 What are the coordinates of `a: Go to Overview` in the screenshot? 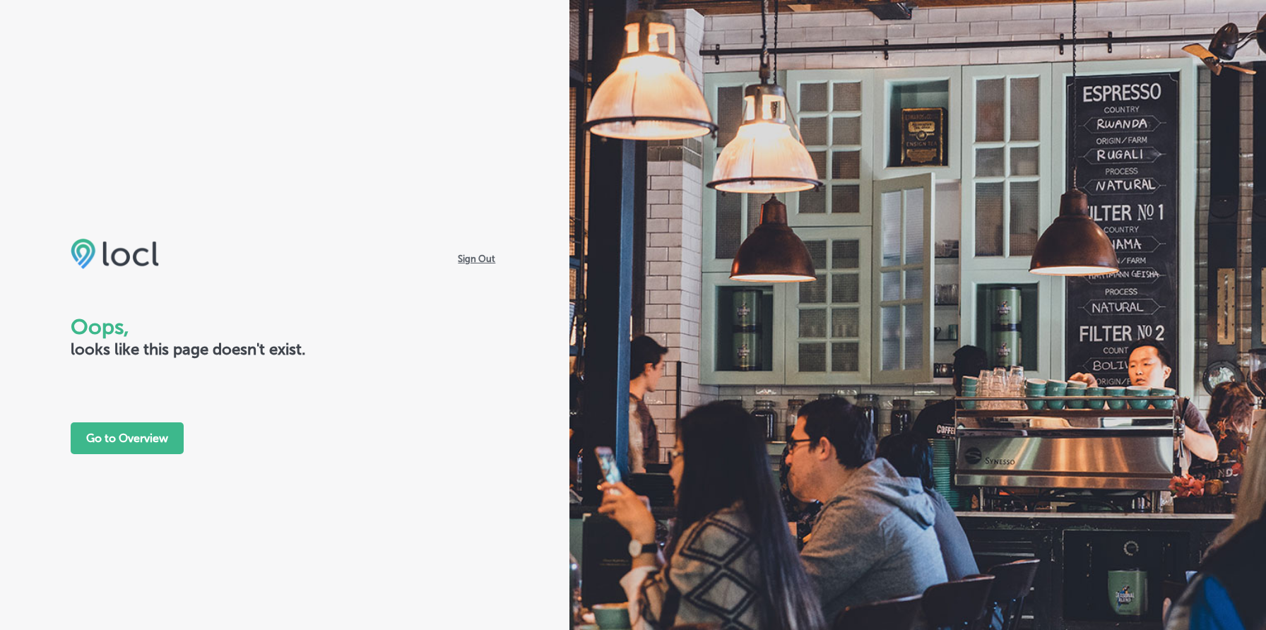 It's located at (127, 438).